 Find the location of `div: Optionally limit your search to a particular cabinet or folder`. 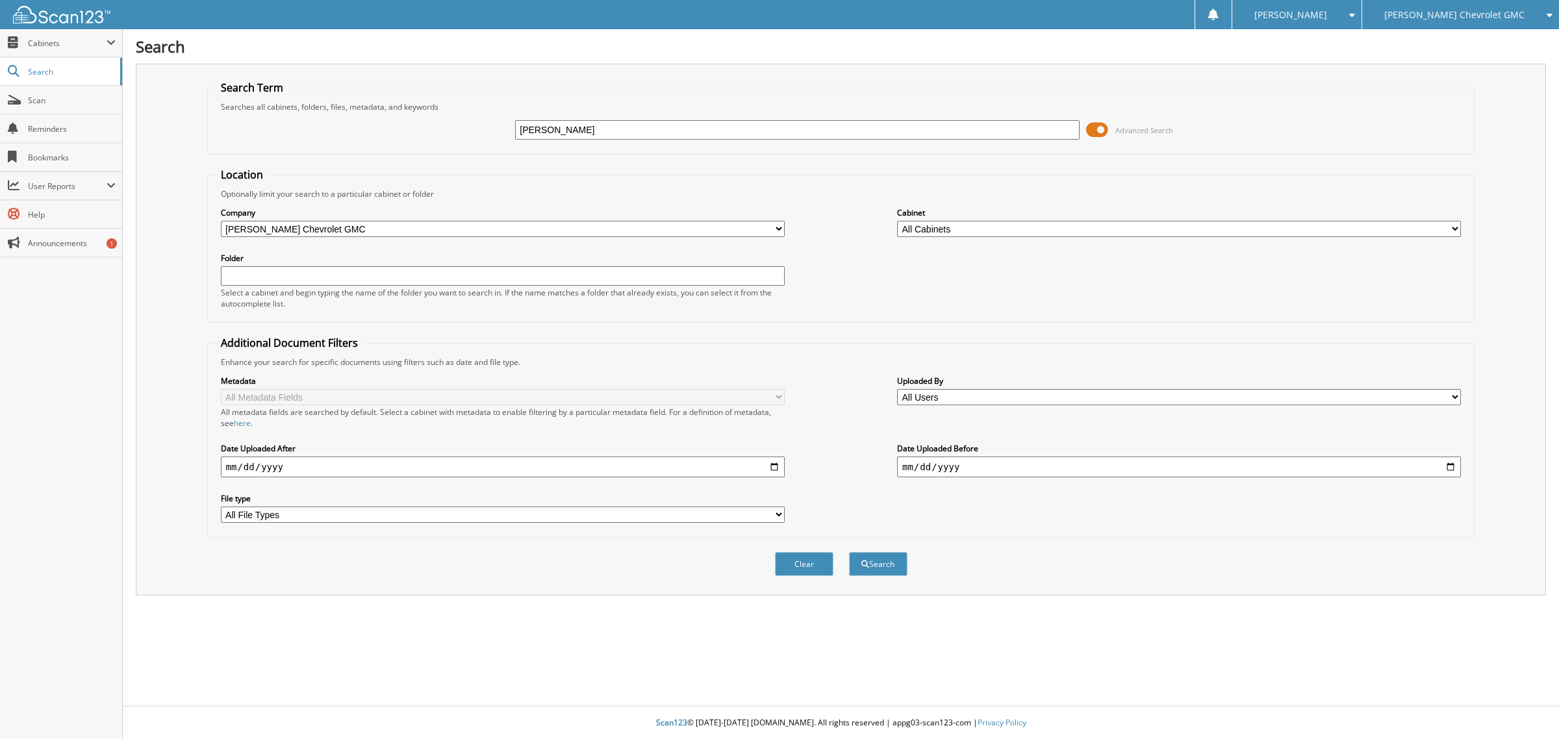

div: Optionally limit your search to a particular cabinet or folder is located at coordinates (841, 194).